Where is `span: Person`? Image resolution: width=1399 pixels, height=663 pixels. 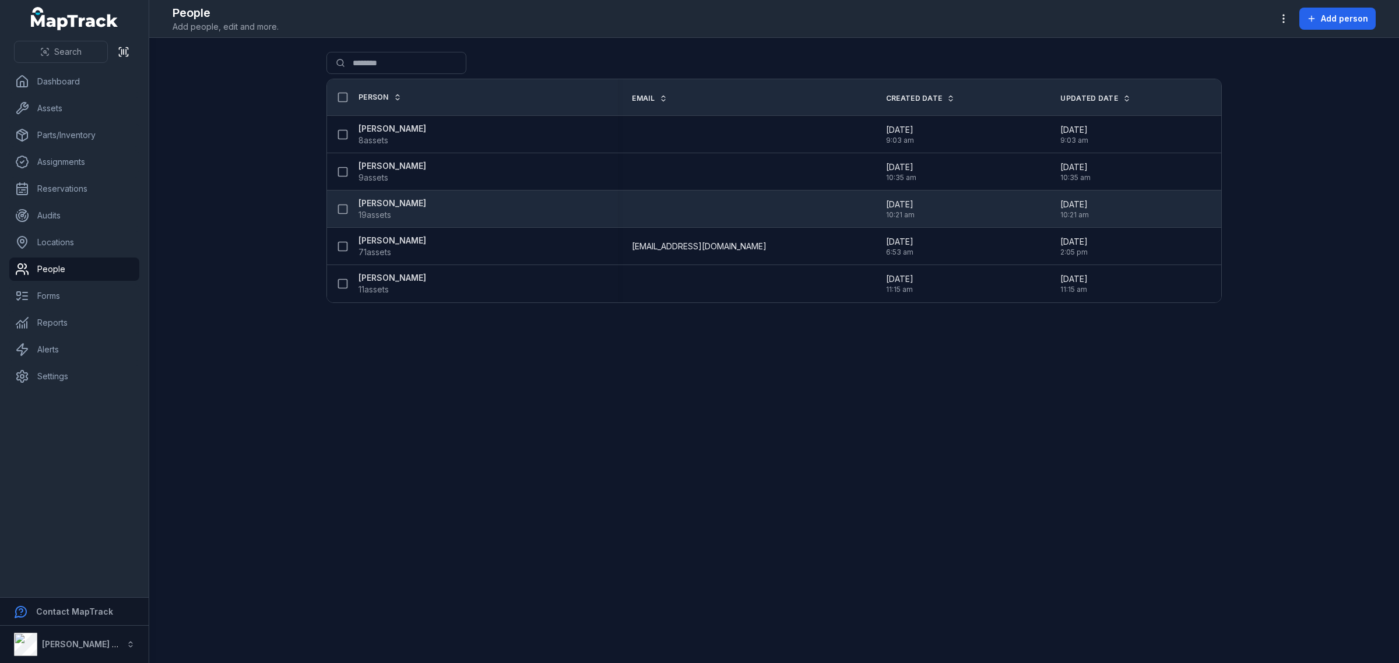 span: Person is located at coordinates (374, 97).